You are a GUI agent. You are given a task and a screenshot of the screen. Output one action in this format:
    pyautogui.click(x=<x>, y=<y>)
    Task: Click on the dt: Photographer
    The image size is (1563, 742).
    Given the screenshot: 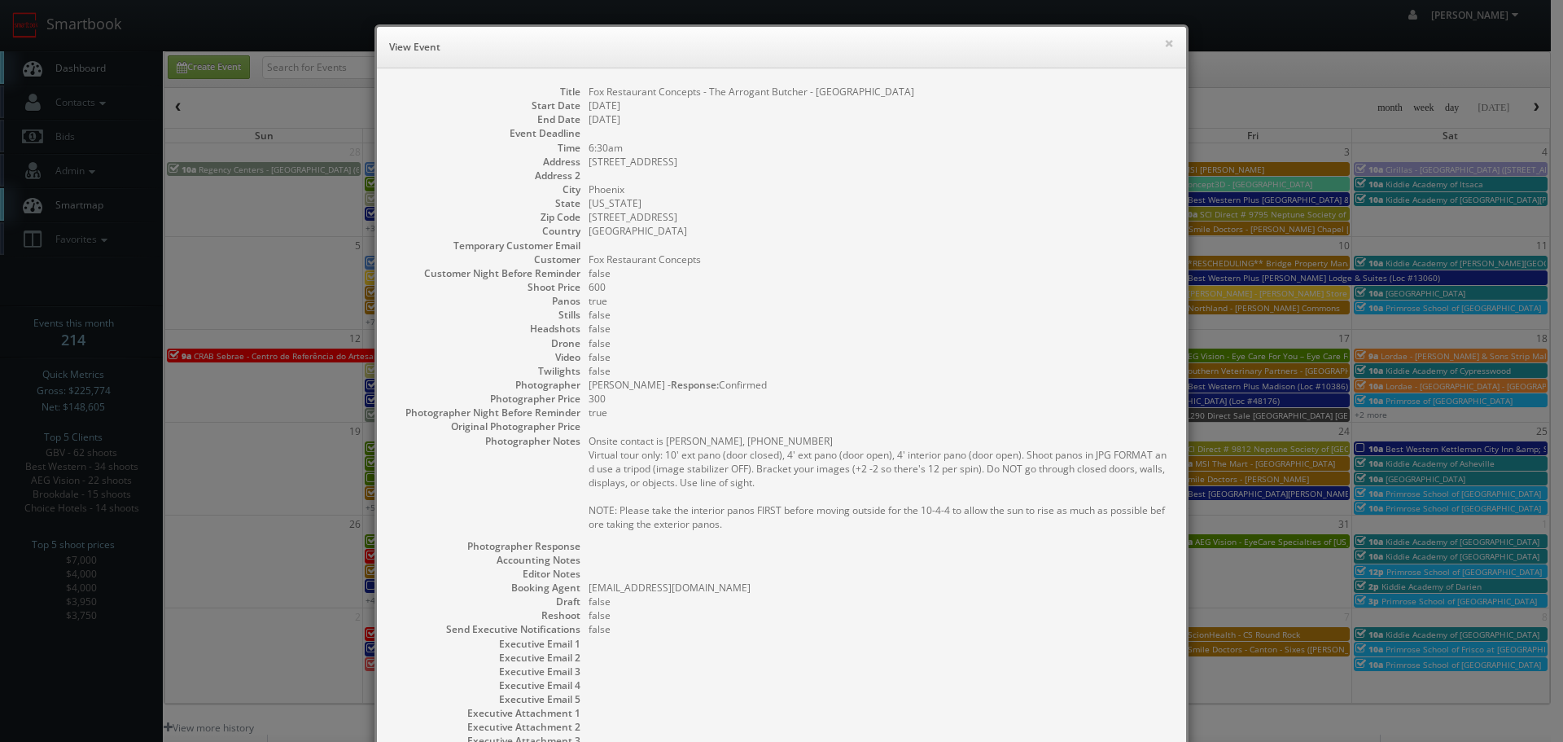 What is the action you would take?
    pyautogui.click(x=487, y=384)
    